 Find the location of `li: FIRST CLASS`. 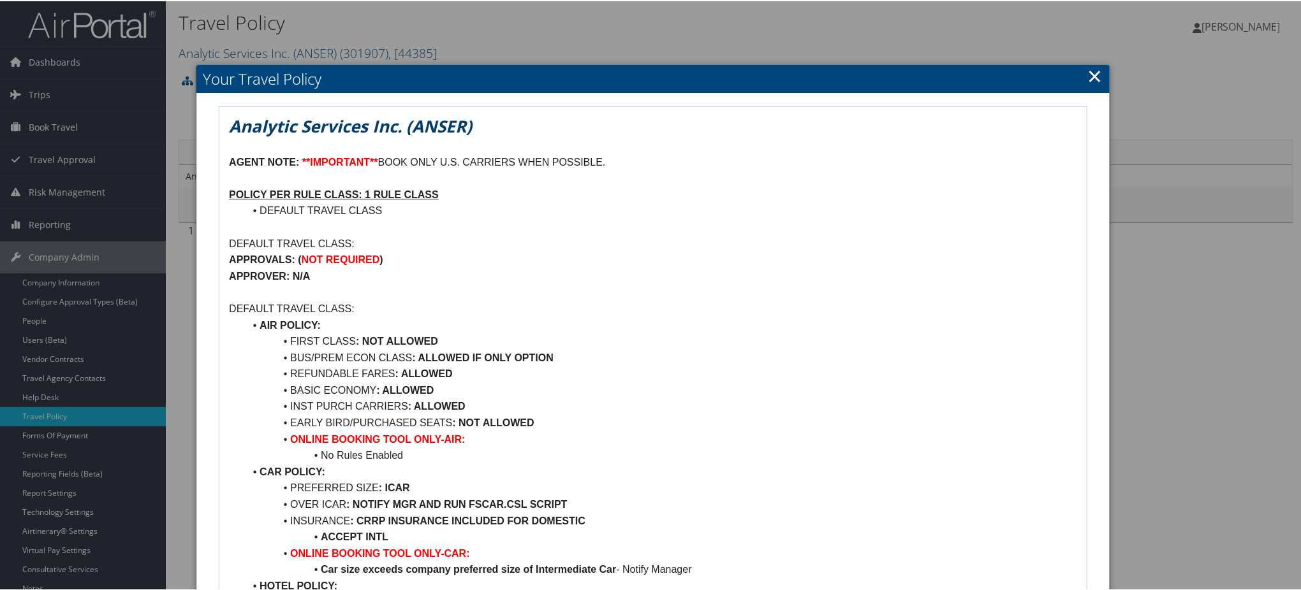

li: FIRST CLASS is located at coordinates (661, 340).